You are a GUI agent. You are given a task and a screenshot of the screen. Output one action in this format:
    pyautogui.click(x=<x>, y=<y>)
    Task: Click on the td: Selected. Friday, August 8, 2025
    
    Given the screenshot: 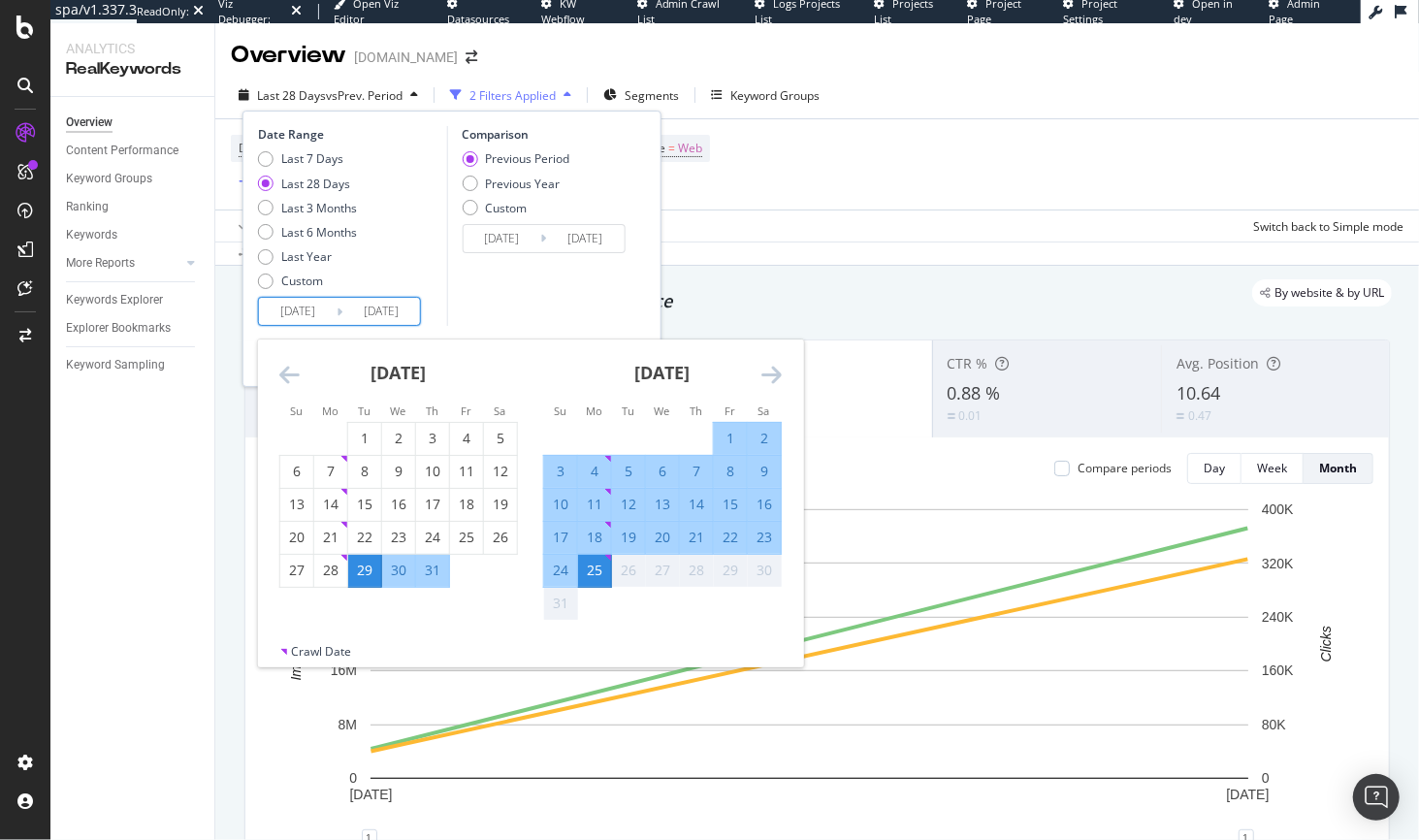 What is the action you would take?
    pyautogui.click(x=729, y=471)
    